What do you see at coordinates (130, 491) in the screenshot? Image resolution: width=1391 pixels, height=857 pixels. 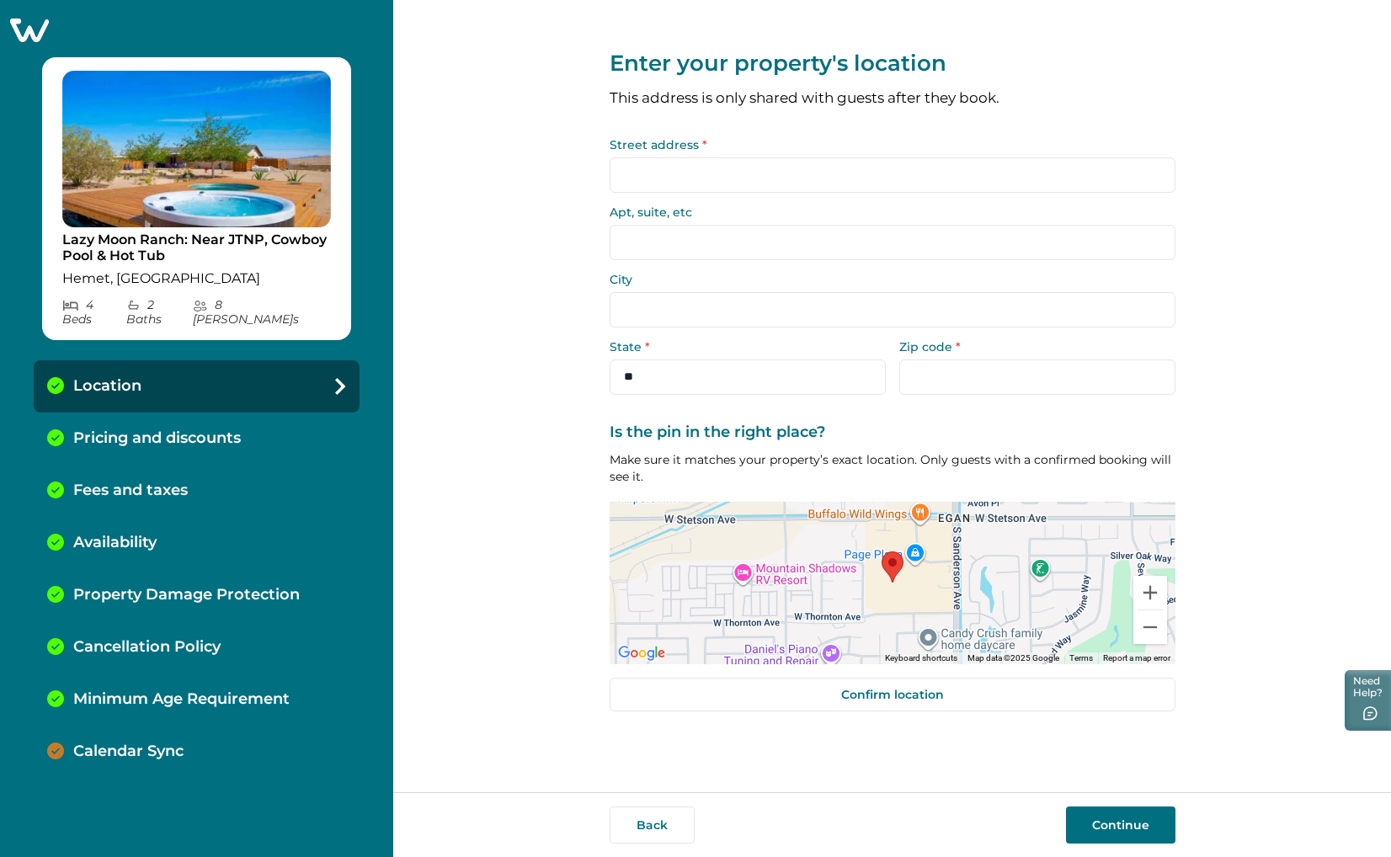 I see `p: Fees and taxes` at bounding box center [130, 491].